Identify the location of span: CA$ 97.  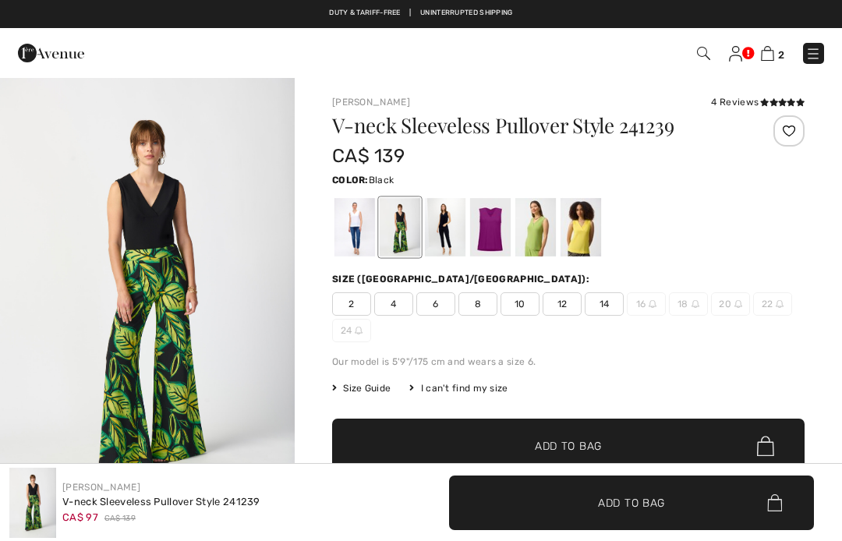
(80, 517).